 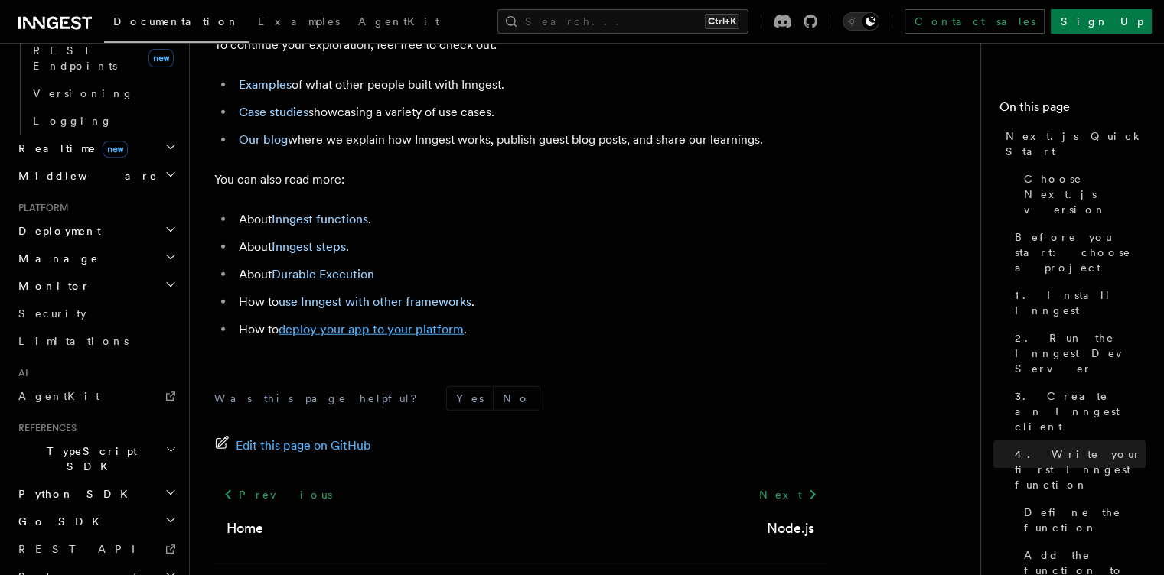 I want to click on span: 1. Install Inngest, so click(x=1080, y=303).